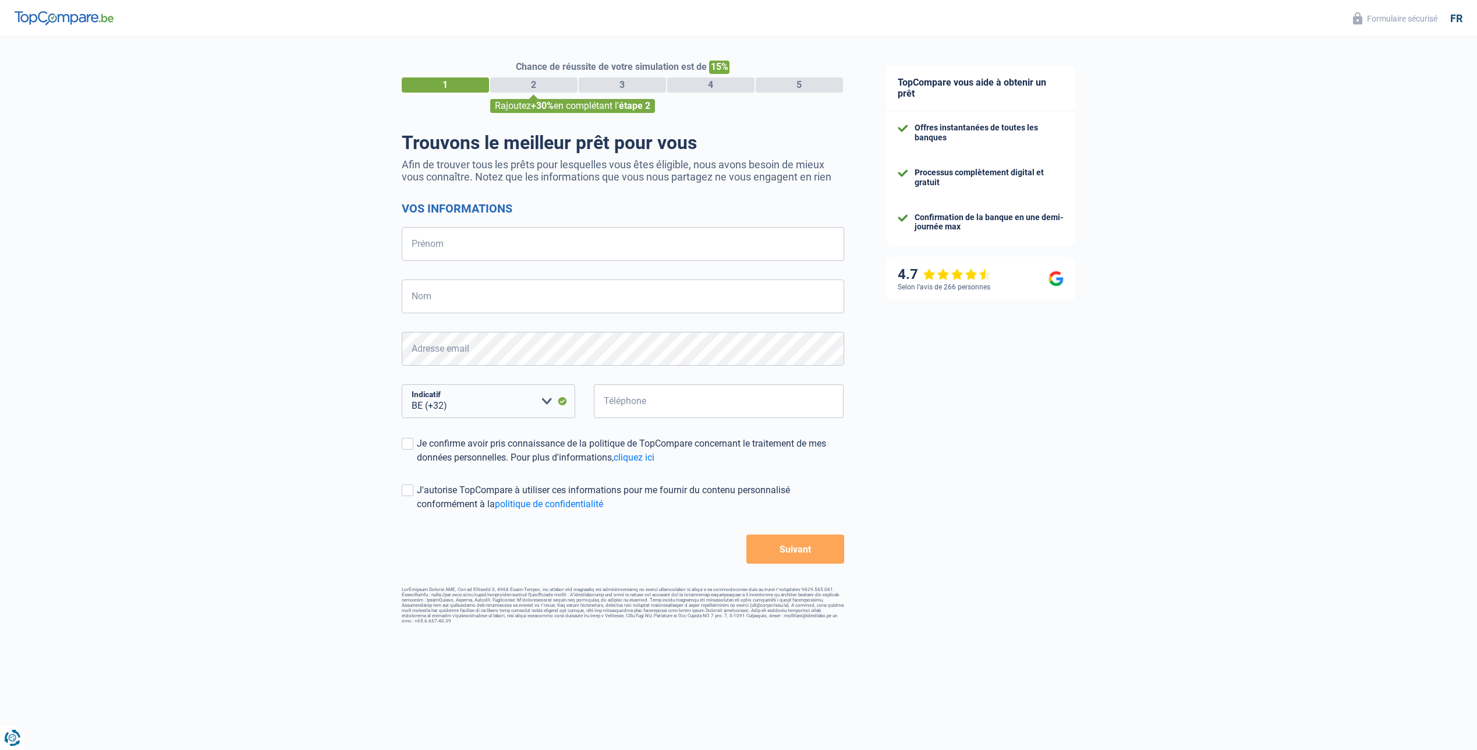  I want to click on span: étape 2, so click(634, 105).